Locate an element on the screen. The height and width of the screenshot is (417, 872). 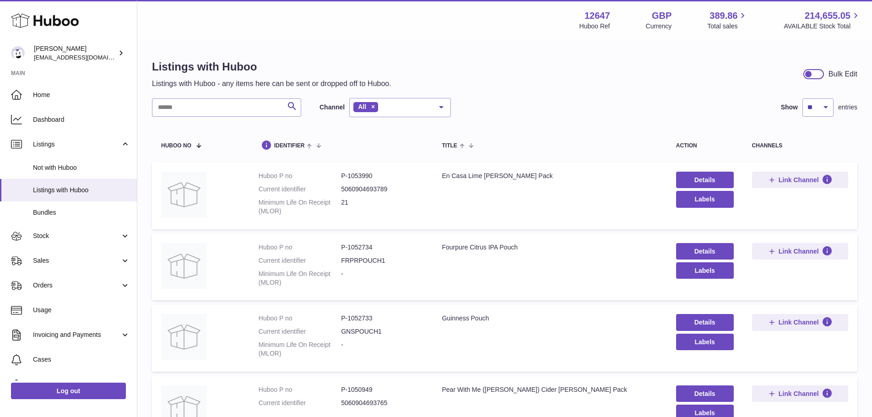
div: Bulk Edit is located at coordinates (843, 74).